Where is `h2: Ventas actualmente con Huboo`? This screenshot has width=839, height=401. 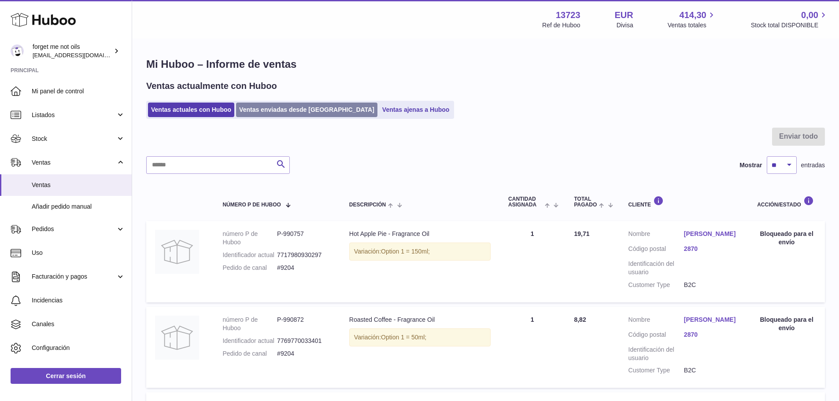 h2: Ventas actualmente con Huboo is located at coordinates (212, 86).